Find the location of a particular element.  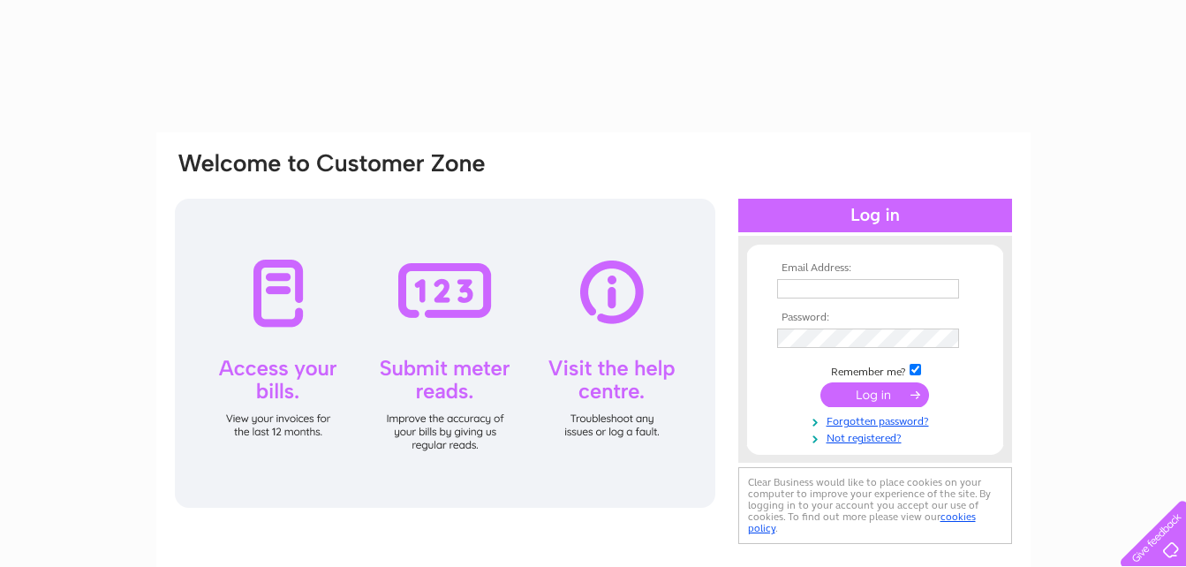

th: Email Address: is located at coordinates (875, 268).